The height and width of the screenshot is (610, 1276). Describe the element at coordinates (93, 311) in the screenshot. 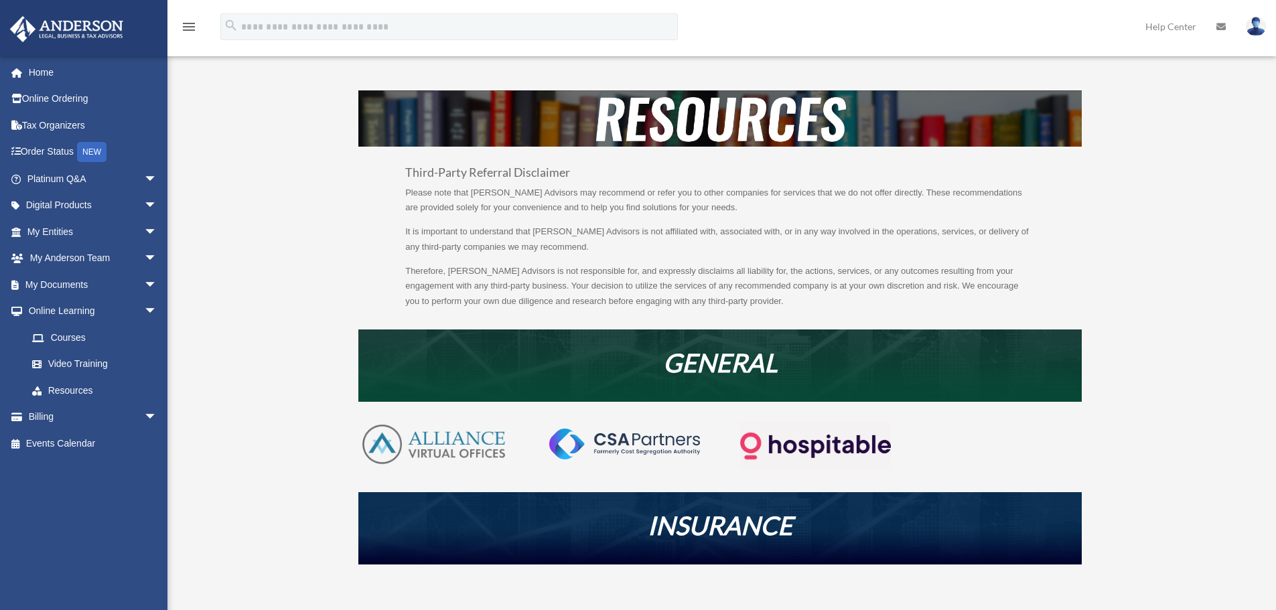

I see `a: Online Learningarrow_drop_down` at that location.